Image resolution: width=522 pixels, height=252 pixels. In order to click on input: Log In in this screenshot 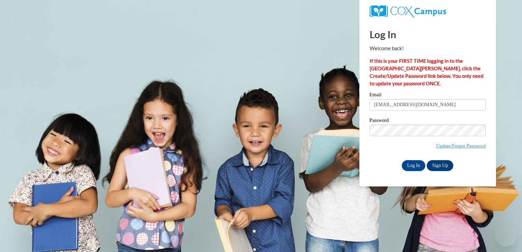, I will do `click(414, 166)`.